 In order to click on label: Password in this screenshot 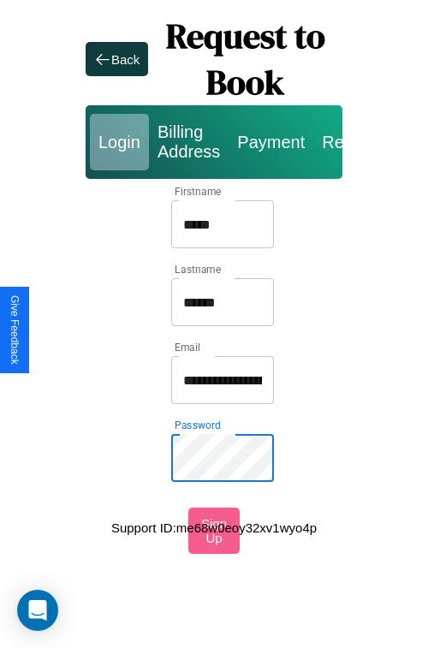, I will do `click(197, 425)`.